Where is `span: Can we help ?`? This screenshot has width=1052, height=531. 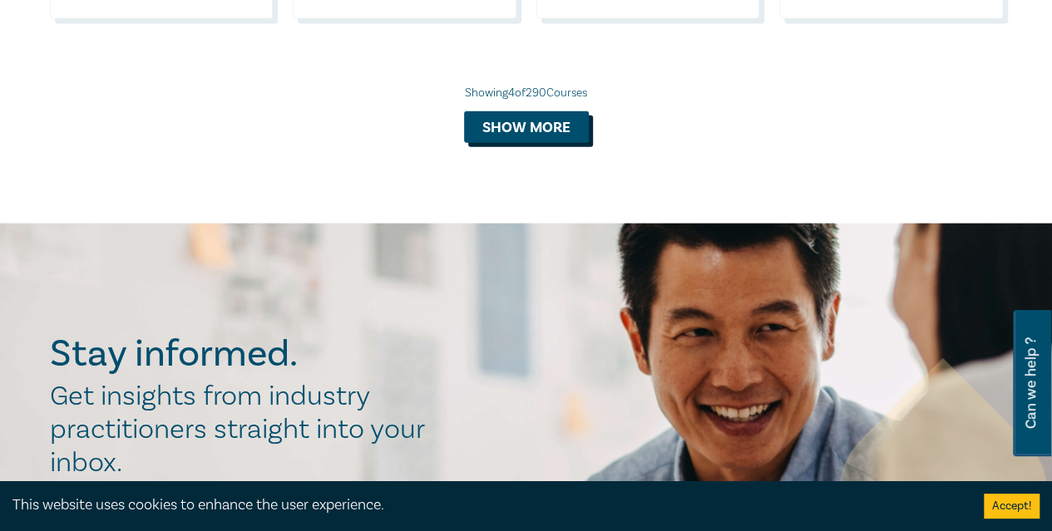 span: Can we help ? is located at coordinates (1030, 383).